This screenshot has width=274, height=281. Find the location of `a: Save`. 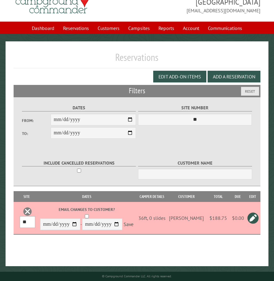

a: Save is located at coordinates (129, 225).